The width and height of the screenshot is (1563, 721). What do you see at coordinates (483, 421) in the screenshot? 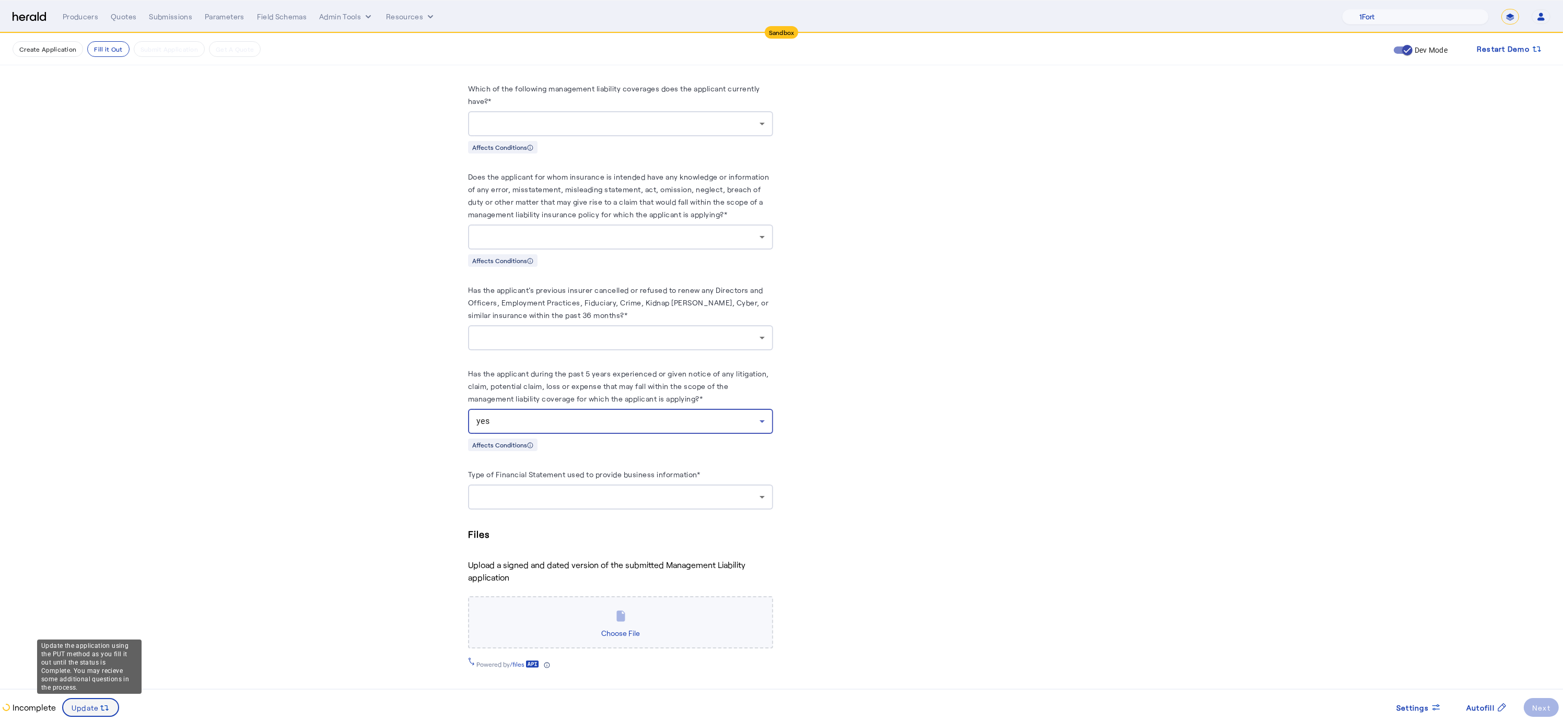
I see `span: yes` at bounding box center [483, 421].